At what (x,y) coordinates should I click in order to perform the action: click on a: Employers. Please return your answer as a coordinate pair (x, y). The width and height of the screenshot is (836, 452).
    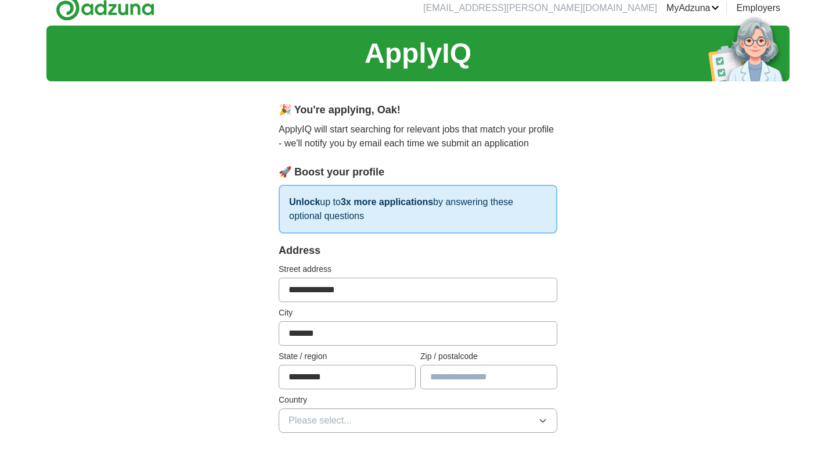
    Looking at the image, I should click on (758, 8).